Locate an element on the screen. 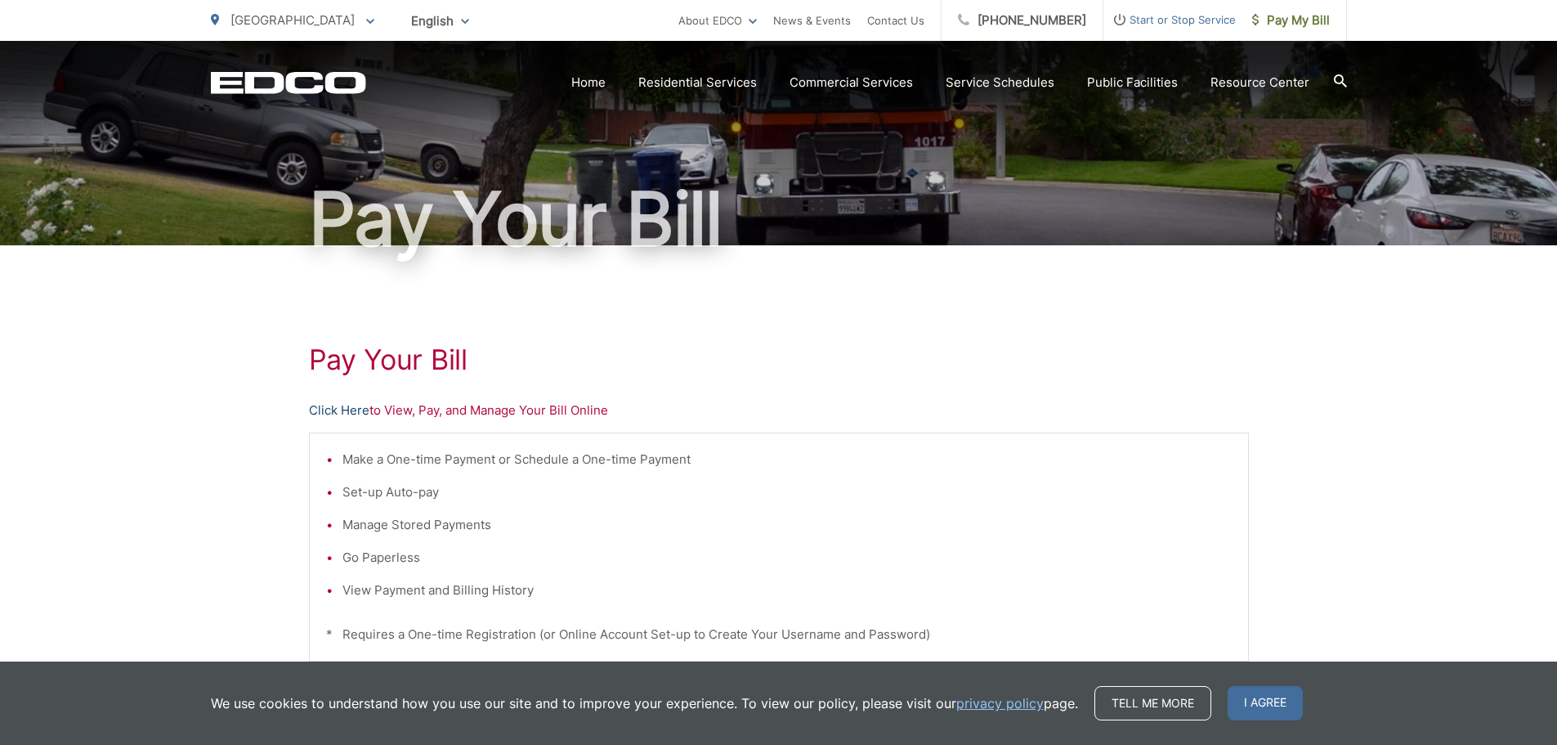 The image size is (1557, 745). a: Contact Us is located at coordinates (896, 20).